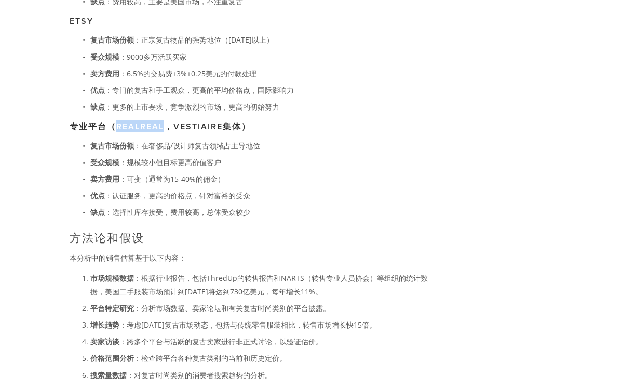 The width and height of the screenshot is (635, 392). Describe the element at coordinates (105, 341) in the screenshot. I see `strong: 卖家访谈` at that location.